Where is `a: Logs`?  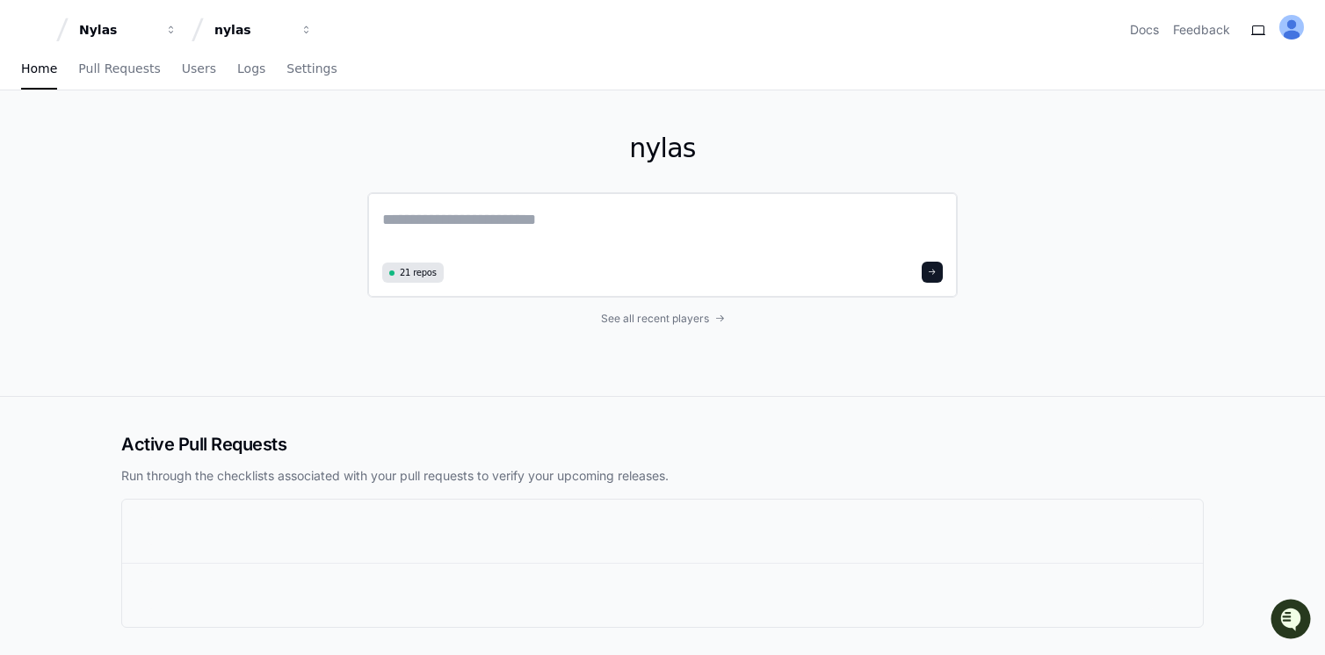 a: Logs is located at coordinates (251, 69).